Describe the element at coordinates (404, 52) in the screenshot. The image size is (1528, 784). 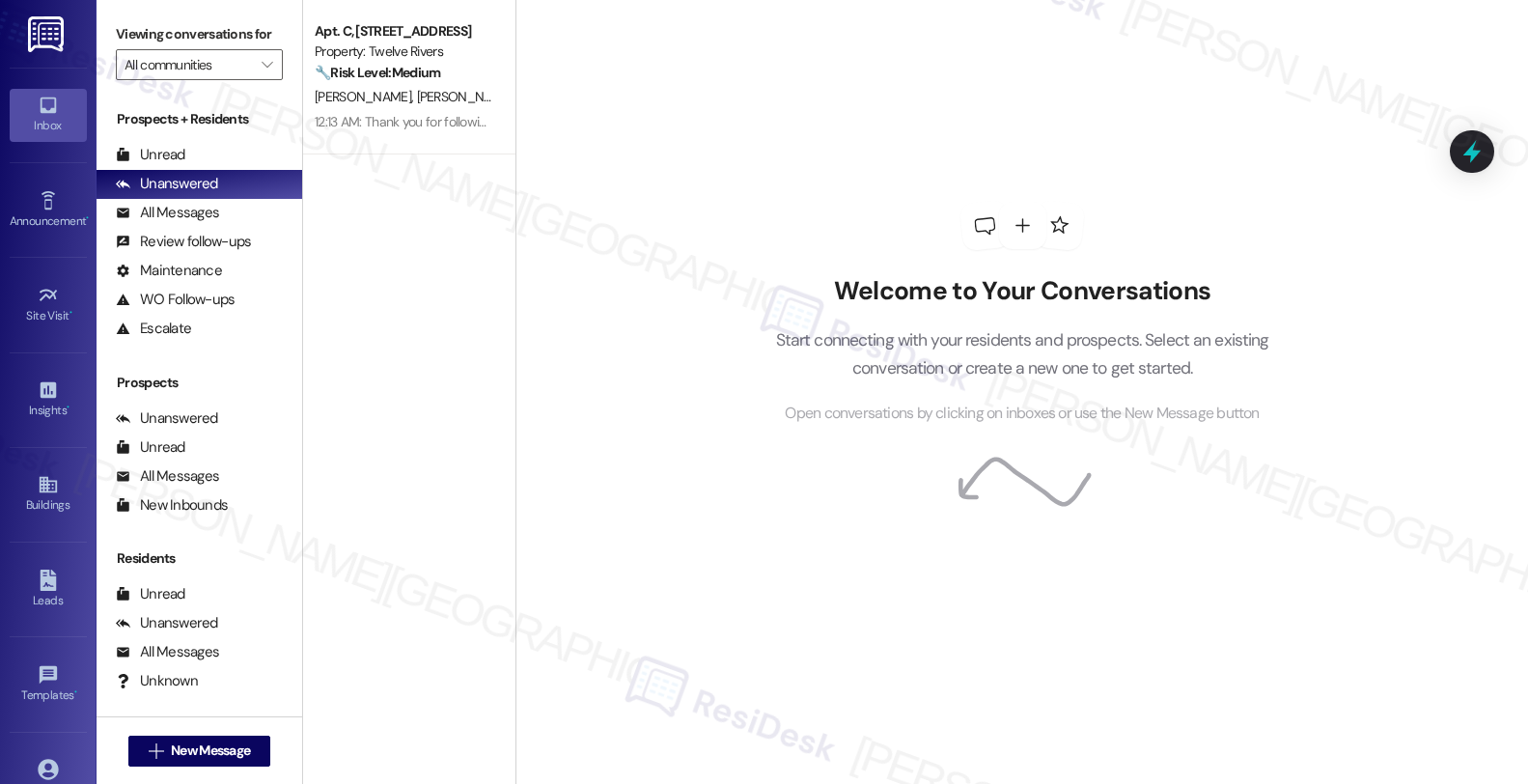
I see `div: Property: Twelve Rivers` at that location.